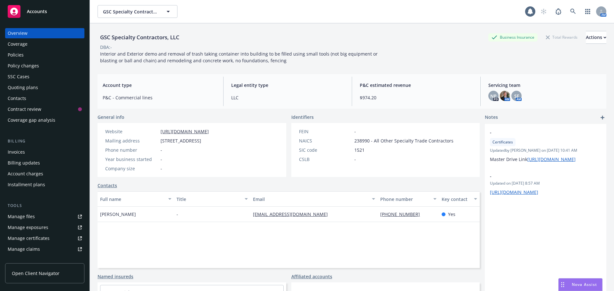 Image resolution: width=614 pixels, height=291 pixels. Describe the element at coordinates (28, 238) in the screenshot. I see `div: Manage certificates` at that location.